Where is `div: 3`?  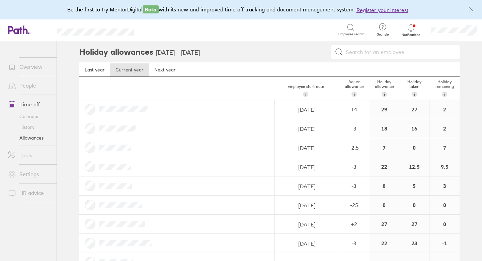
div: 3 is located at coordinates (445, 186).